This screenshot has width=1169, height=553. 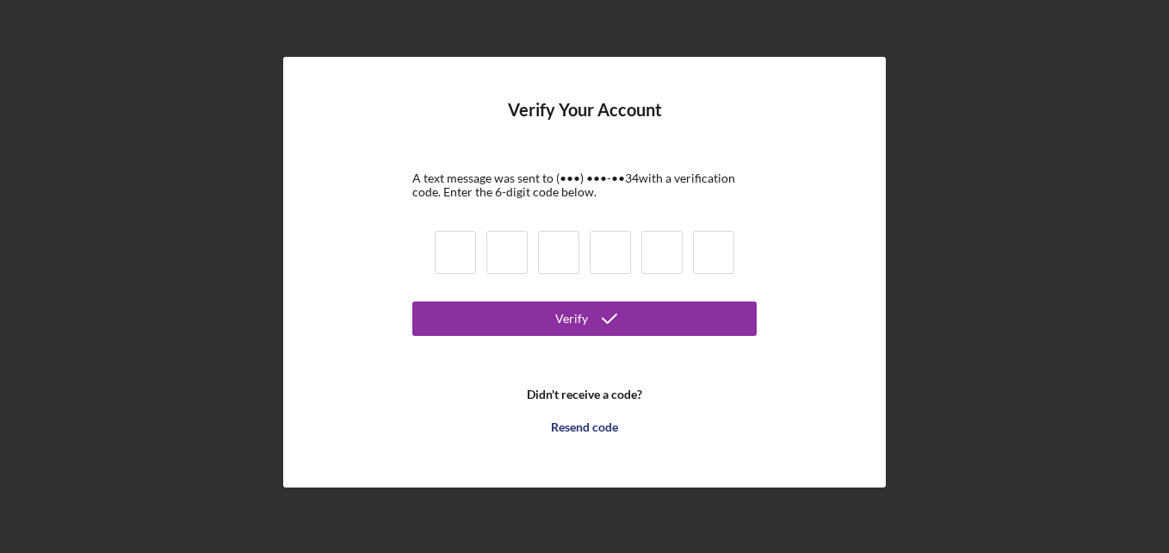 What do you see at coordinates (585, 394) in the screenshot?
I see `b: Didn't receive a code?` at bounding box center [585, 394].